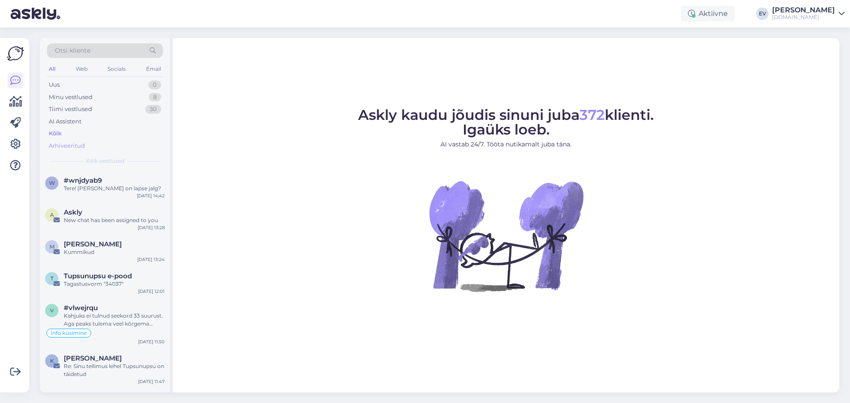 Image resolution: width=850 pixels, height=403 pixels. Describe the element at coordinates (52, 361) in the screenshot. I see `span: K` at that location.